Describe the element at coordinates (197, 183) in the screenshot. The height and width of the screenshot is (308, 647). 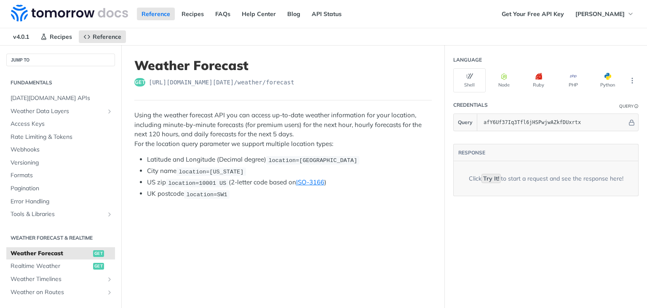
I see `code: location=10001 US` at that location.